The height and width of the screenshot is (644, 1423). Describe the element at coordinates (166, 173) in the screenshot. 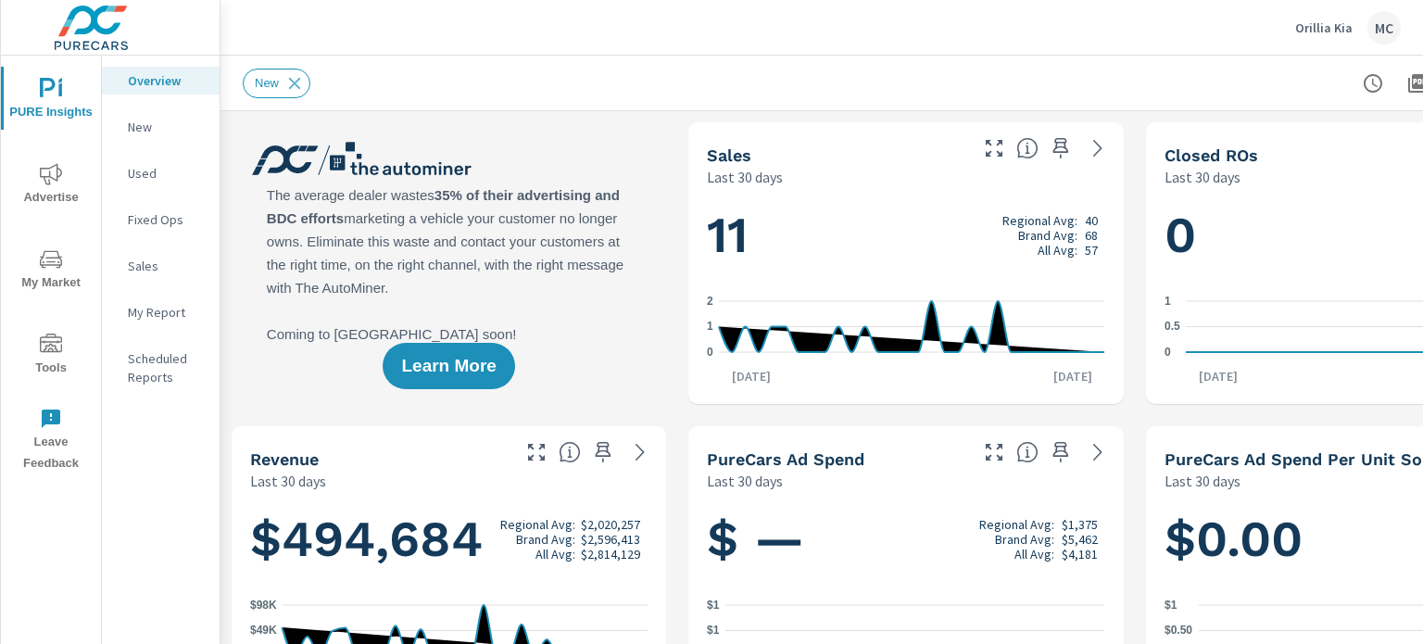

I see `p: Used` at that location.